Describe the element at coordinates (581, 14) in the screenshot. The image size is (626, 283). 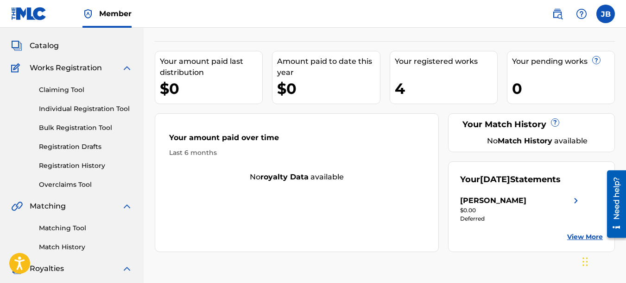
I see `div: Help` at that location.